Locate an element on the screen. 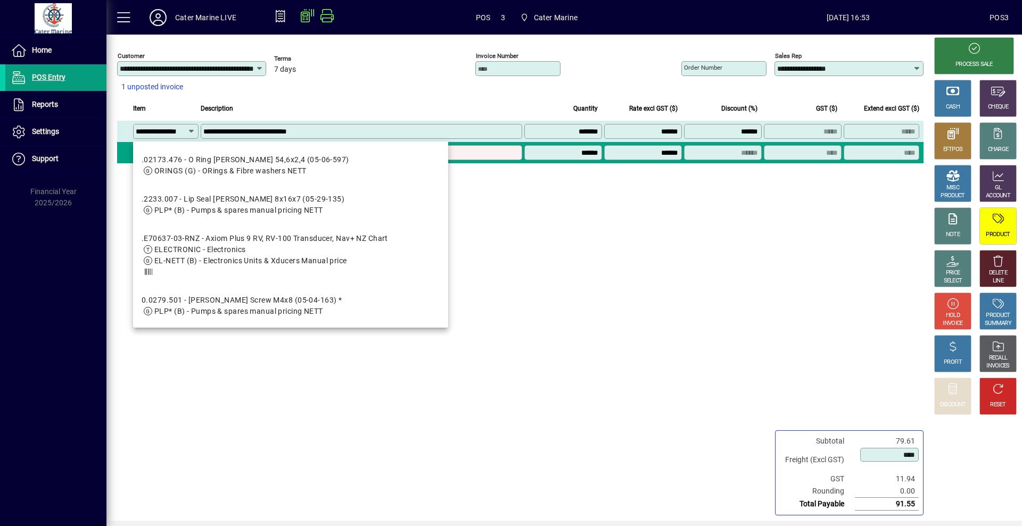 The image size is (1022, 526). mat-option: 0.0279.501 - Johnson Screw M4x8 (05-04-163) * is located at coordinates (291, 306).